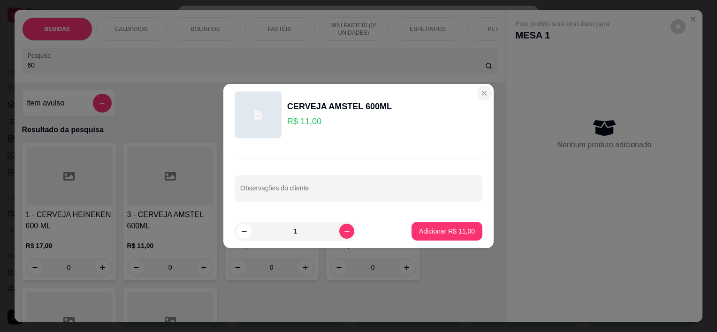  What do you see at coordinates (359, 192) in the screenshot?
I see `input: Observações do cliente` at bounding box center [359, 192].